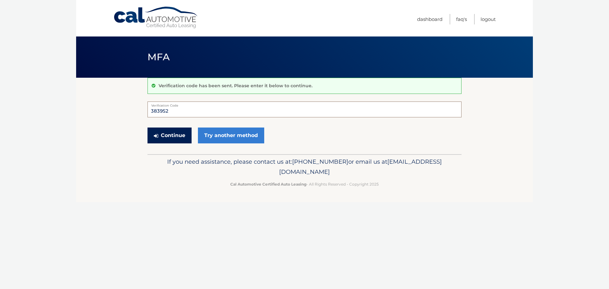 The height and width of the screenshot is (289, 609). I want to click on a: Logout, so click(488, 19).